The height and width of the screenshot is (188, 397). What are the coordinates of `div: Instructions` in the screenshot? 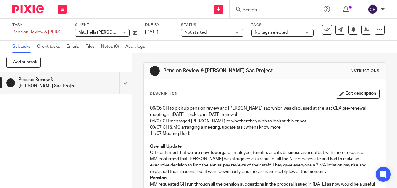 It's located at (364, 71).